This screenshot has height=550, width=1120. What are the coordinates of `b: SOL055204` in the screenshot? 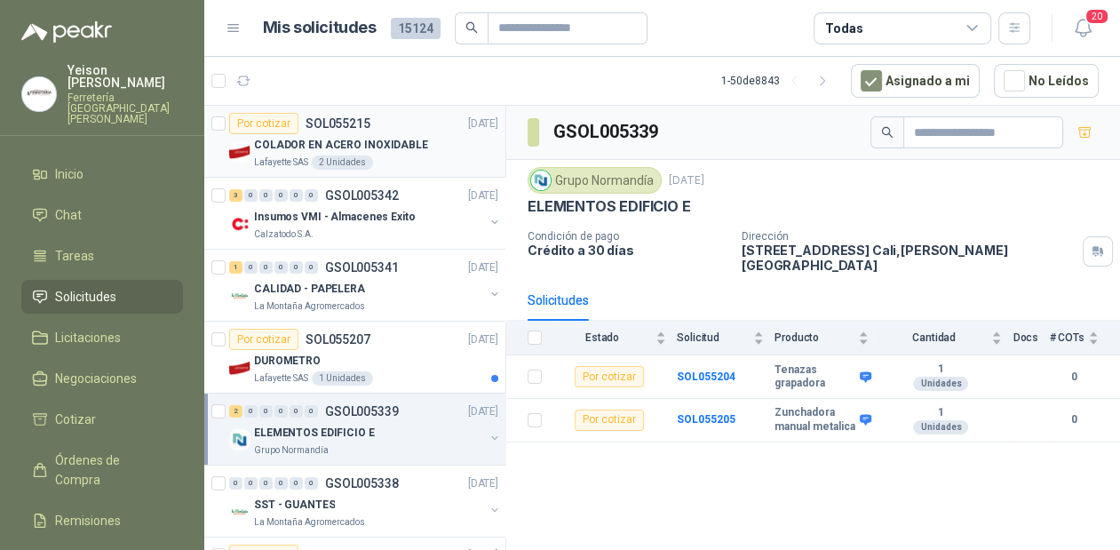 It's located at (706, 377).